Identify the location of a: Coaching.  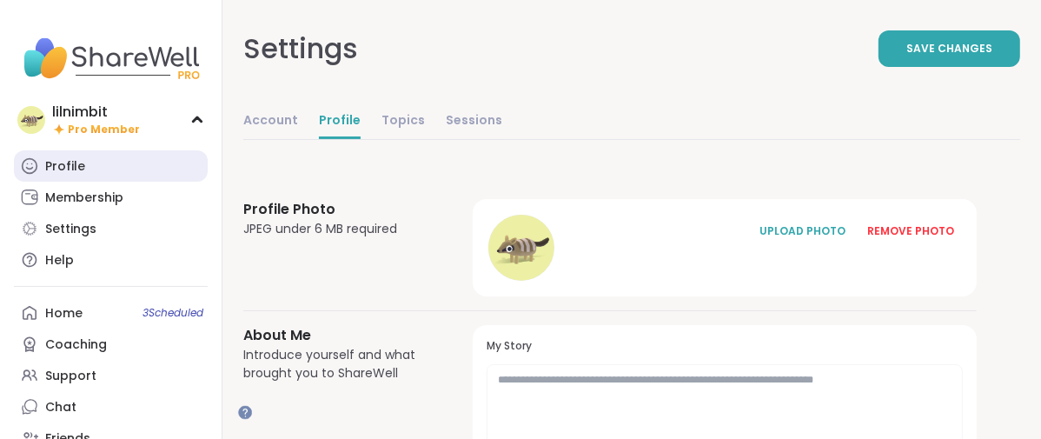
(110, 344).